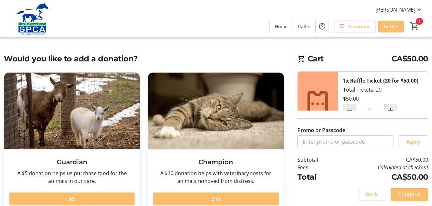  What do you see at coordinates (316, 167) in the screenshot?
I see `td: Fees` at bounding box center [316, 167].